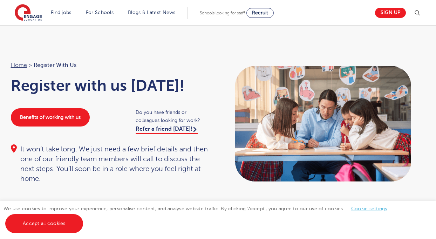 The height and width of the screenshot is (239, 436). I want to click on a: Accept all cookies, so click(44, 224).